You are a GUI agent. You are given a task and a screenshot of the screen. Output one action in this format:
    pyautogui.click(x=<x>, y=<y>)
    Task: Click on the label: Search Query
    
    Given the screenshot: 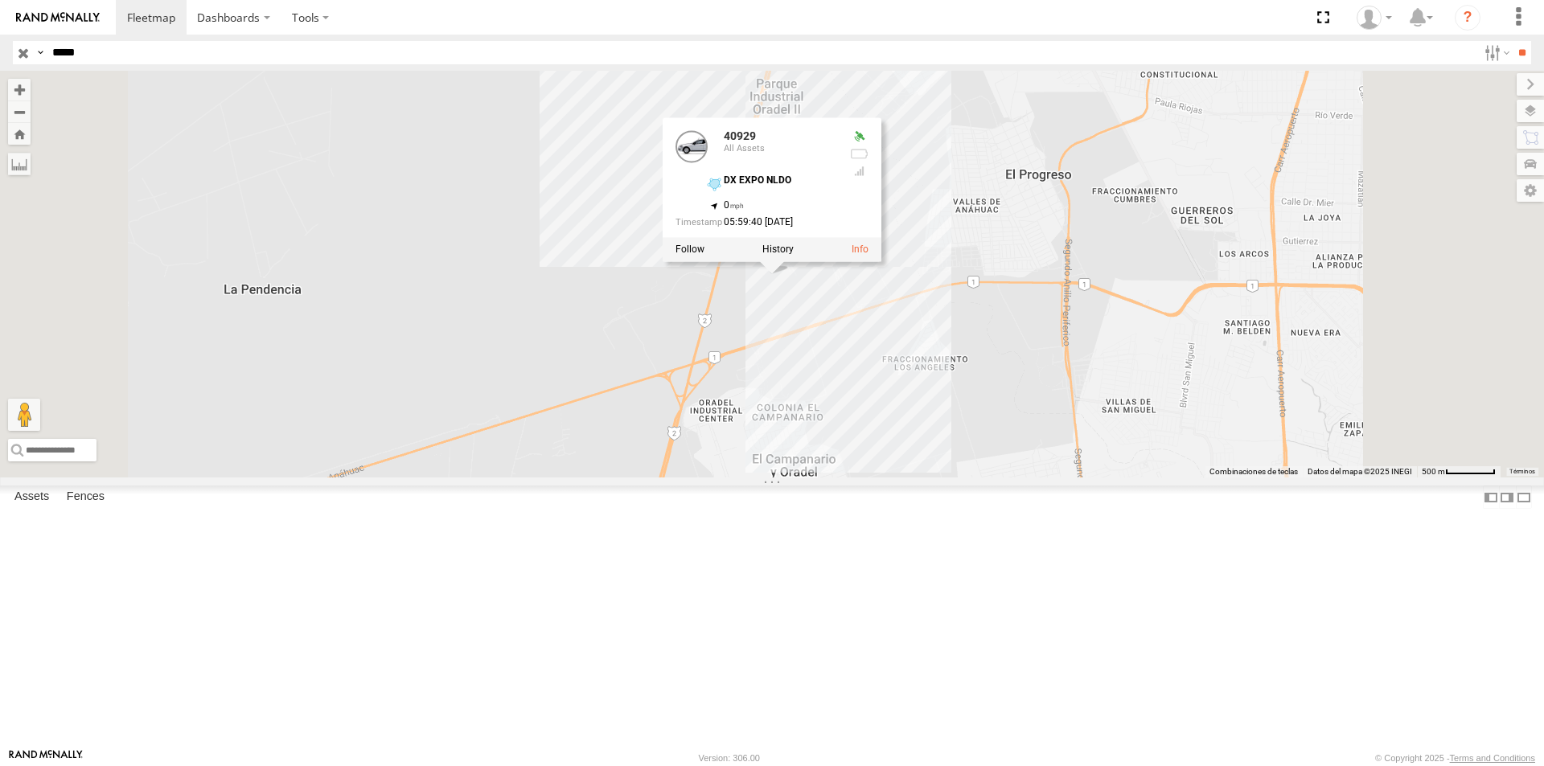 What is the action you would take?
    pyautogui.click(x=40, y=52)
    